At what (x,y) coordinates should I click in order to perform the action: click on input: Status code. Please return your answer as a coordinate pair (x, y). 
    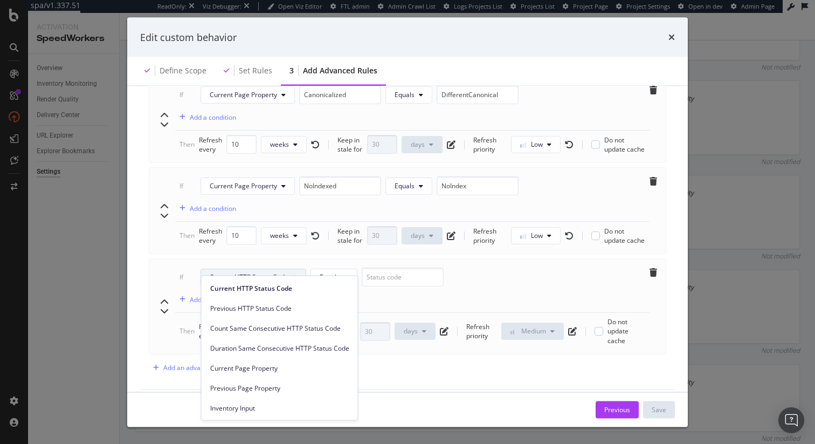
    Looking at the image, I should click on (403, 277).